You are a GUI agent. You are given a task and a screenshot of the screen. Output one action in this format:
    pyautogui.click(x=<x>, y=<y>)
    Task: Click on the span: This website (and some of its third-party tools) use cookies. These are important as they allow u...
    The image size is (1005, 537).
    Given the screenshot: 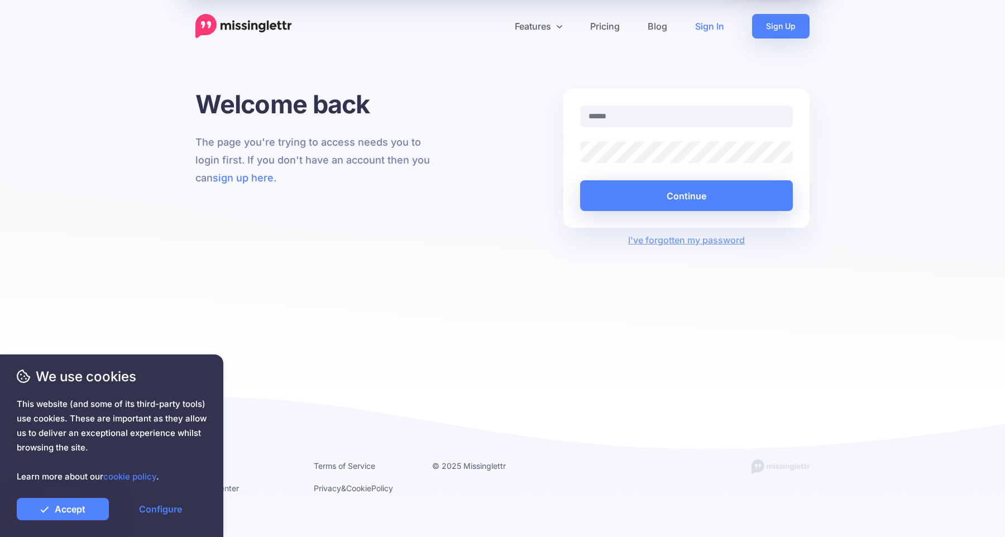 What is the action you would take?
    pyautogui.click(x=112, y=440)
    